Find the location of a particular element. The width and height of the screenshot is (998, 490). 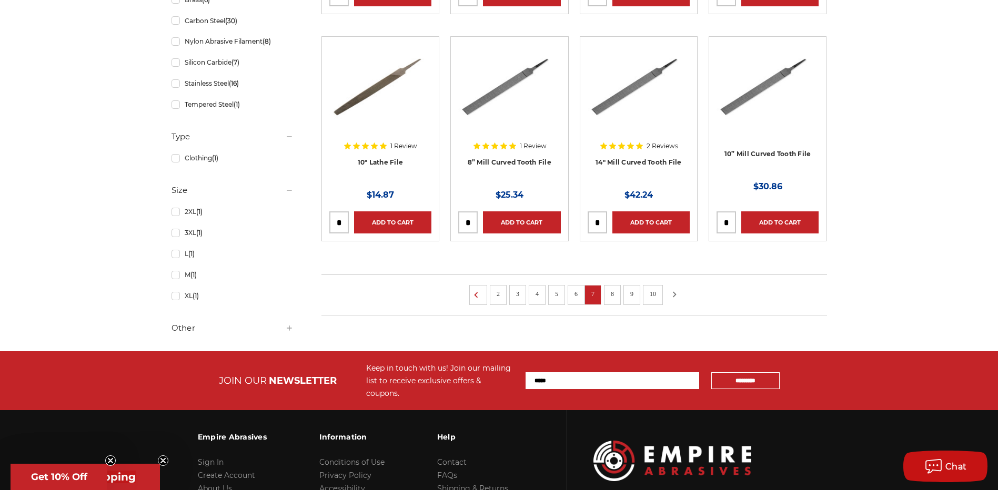

a: Carbon Steel is located at coordinates (233, 21).